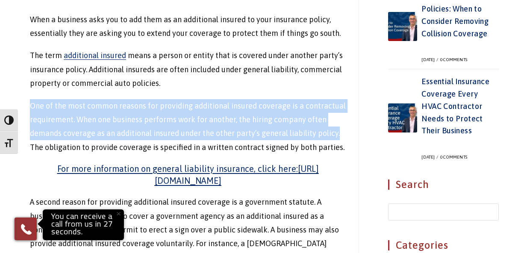 Image resolution: width=530 pixels, height=253 pixels. I want to click on p: You can receive a call from us in 27 seconds., so click(83, 225).